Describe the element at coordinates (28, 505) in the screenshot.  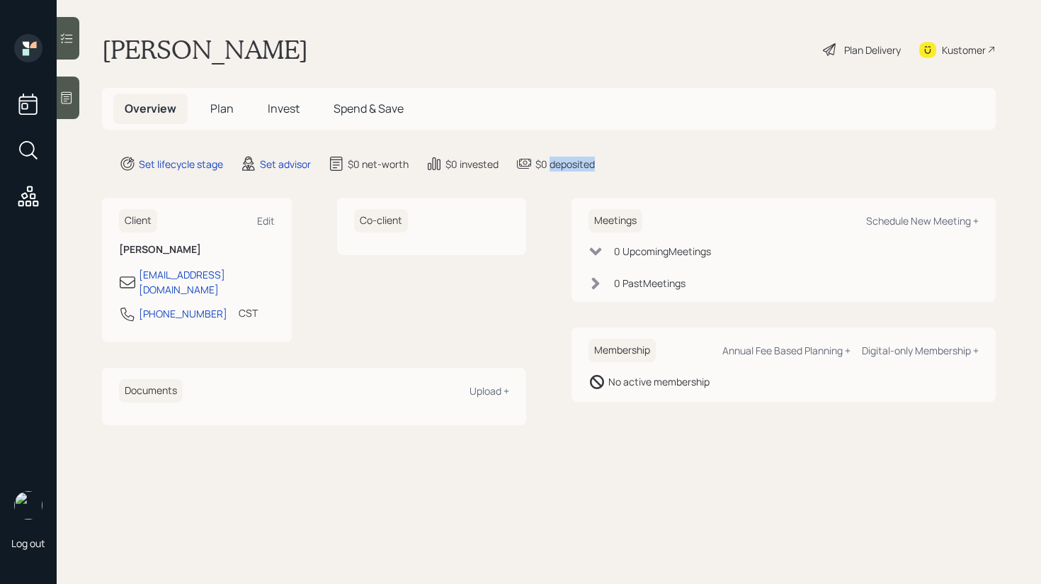
I see `img: retirable_logo.png` at that location.